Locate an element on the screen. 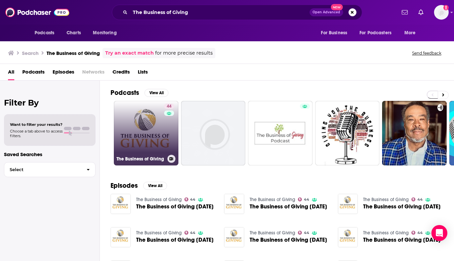 The height and width of the screenshot is (261, 454). img: The Business of Giving 5-7-17 is located at coordinates (348, 204).